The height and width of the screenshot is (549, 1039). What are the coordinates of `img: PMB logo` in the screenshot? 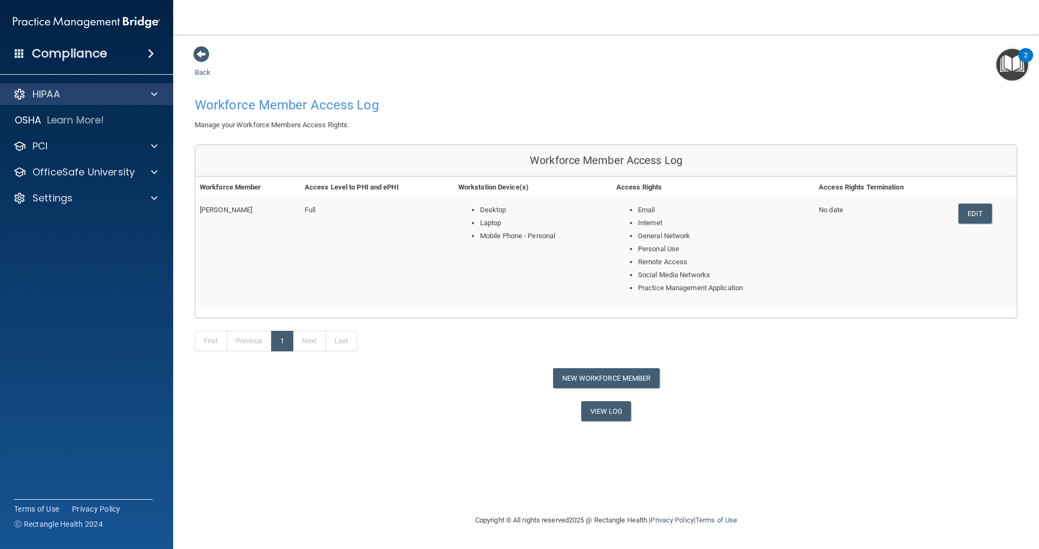 It's located at (87, 22).